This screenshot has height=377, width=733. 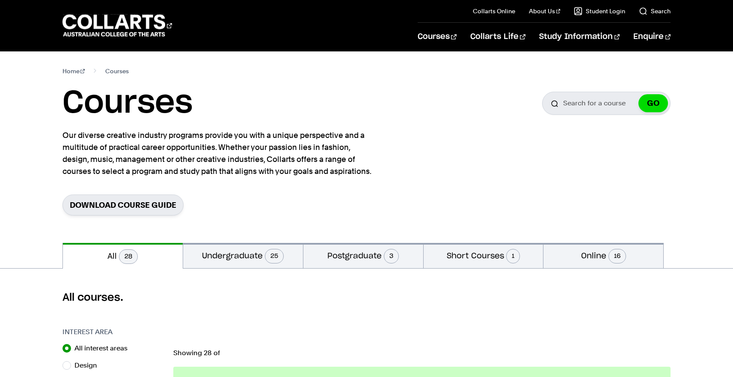 I want to click on a: Enquire, so click(x=652, y=37).